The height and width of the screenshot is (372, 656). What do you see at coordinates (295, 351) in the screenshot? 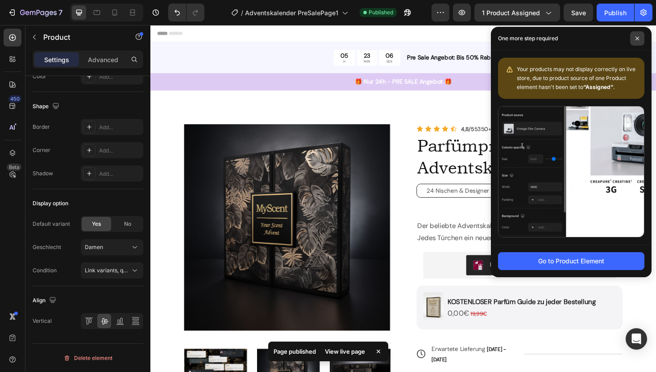
I see `p: Page published` at bounding box center [295, 351].